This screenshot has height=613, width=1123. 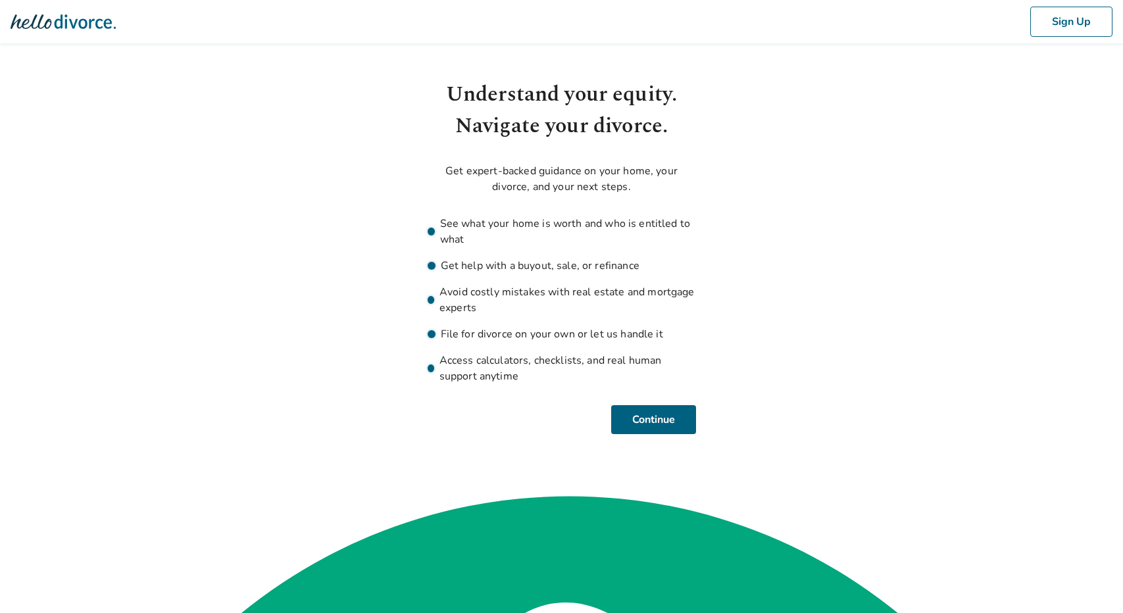 I want to click on img: Hello Divorce Logo, so click(x=63, y=22).